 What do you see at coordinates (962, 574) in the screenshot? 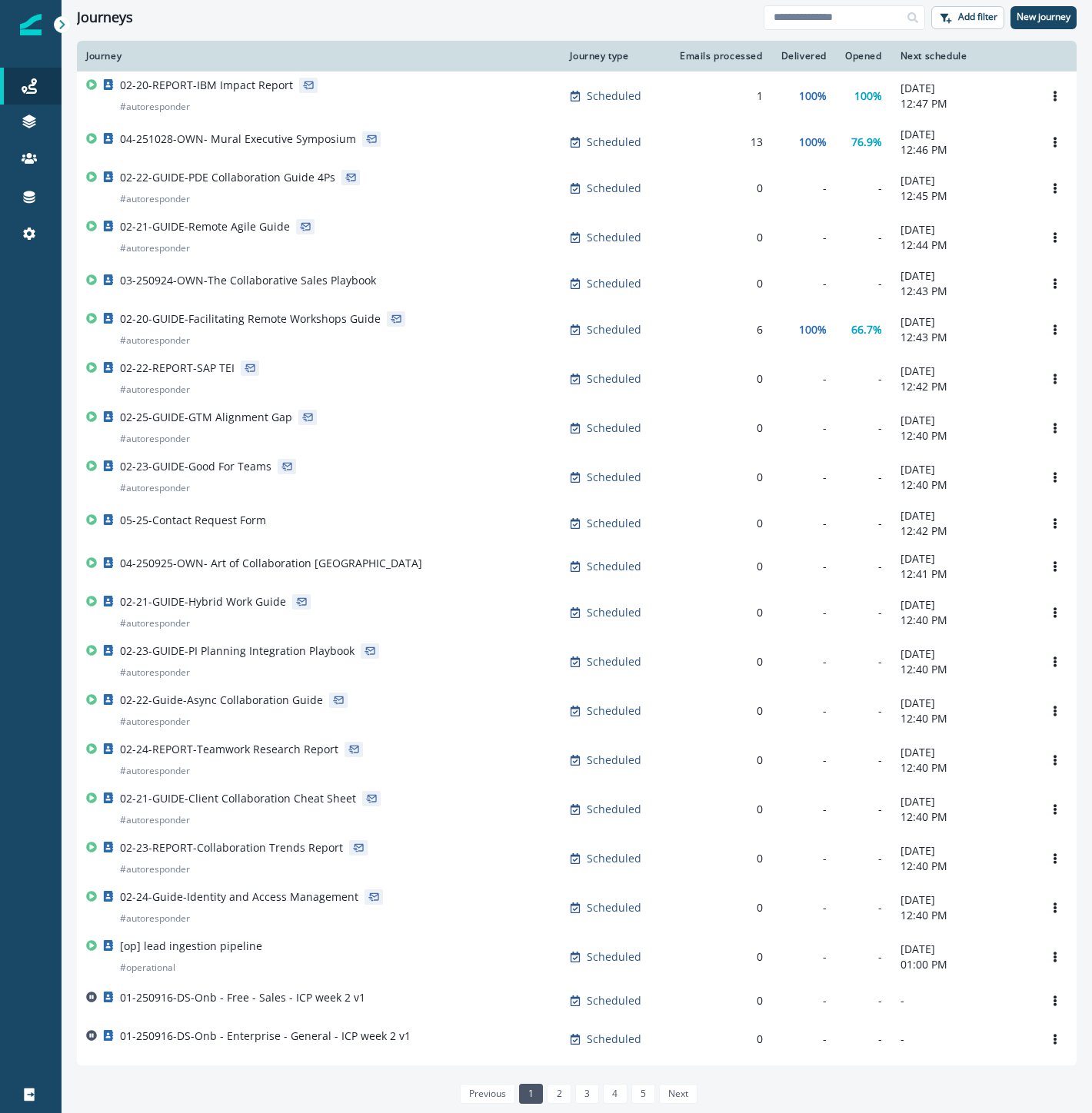
I see `p: 12:41 PM` at bounding box center [962, 574].